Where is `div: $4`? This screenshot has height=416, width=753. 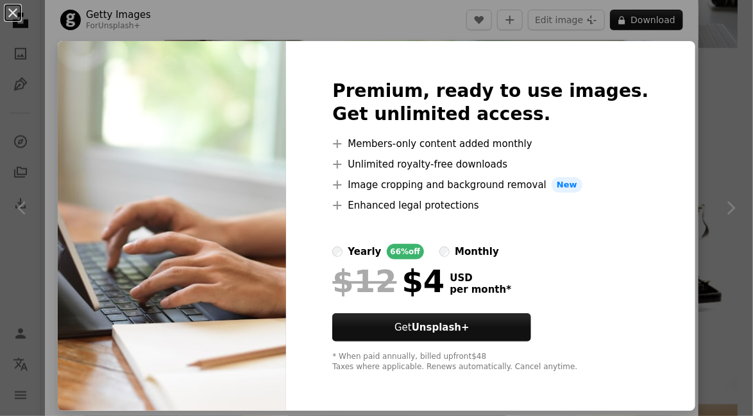
div: $4 is located at coordinates (388, 281).